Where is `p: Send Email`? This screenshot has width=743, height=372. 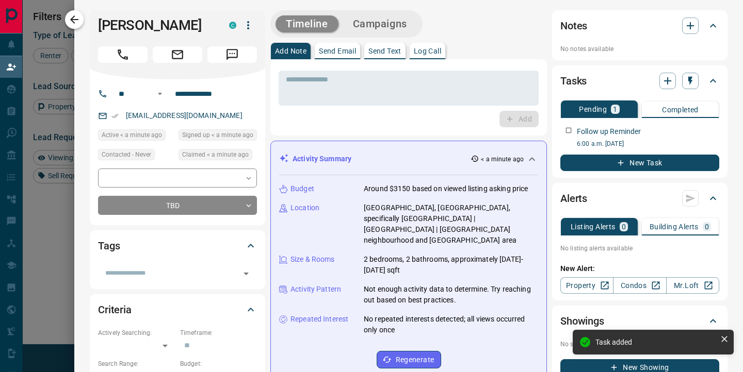 p: Send Email is located at coordinates (337, 51).